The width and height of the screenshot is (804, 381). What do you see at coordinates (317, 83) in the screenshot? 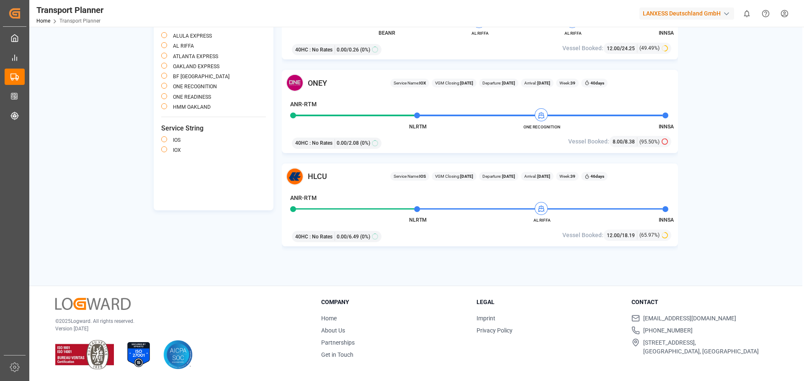
I see `span: ONEY` at bounding box center [317, 83].